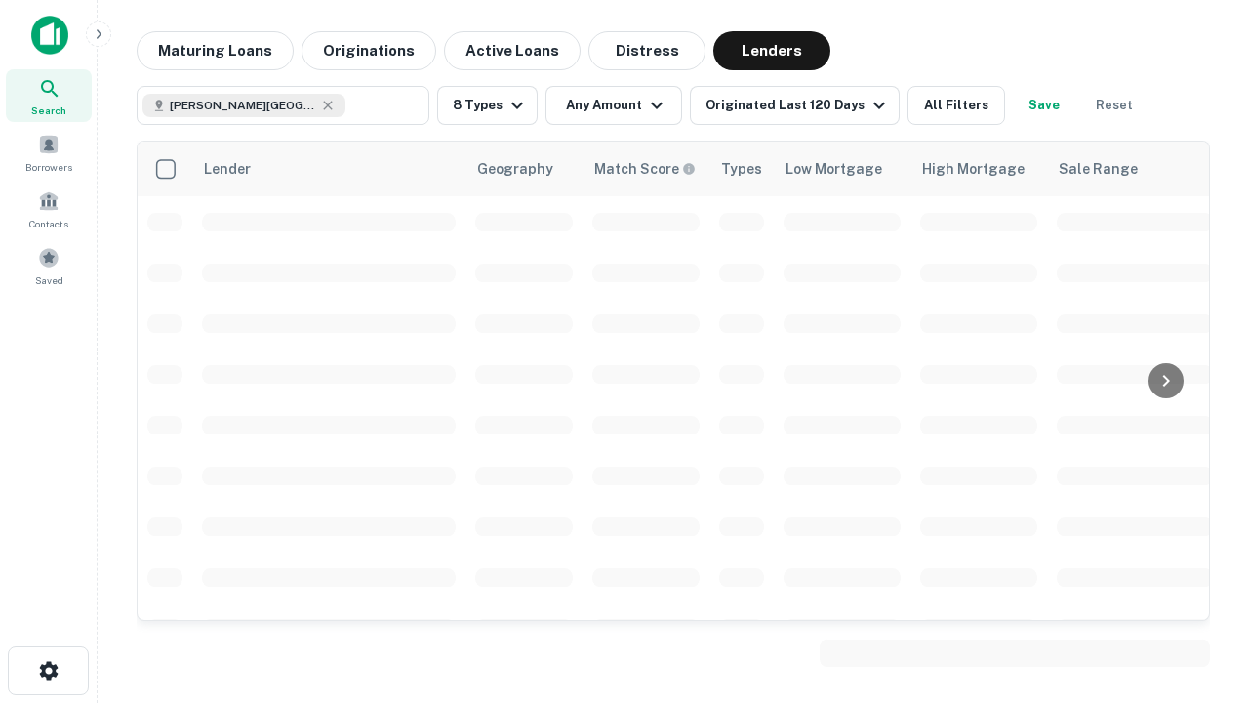 This screenshot has width=1249, height=703. I want to click on span: Search, so click(49, 110).